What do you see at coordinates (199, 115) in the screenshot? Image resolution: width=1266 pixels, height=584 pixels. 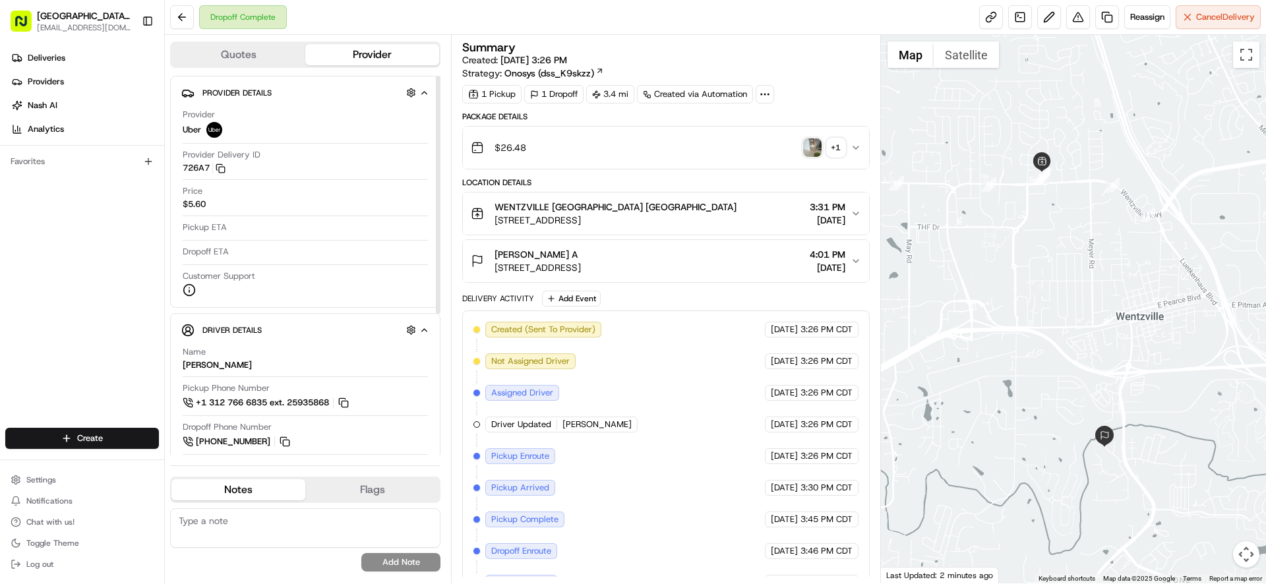 I see `span: Provider` at bounding box center [199, 115].